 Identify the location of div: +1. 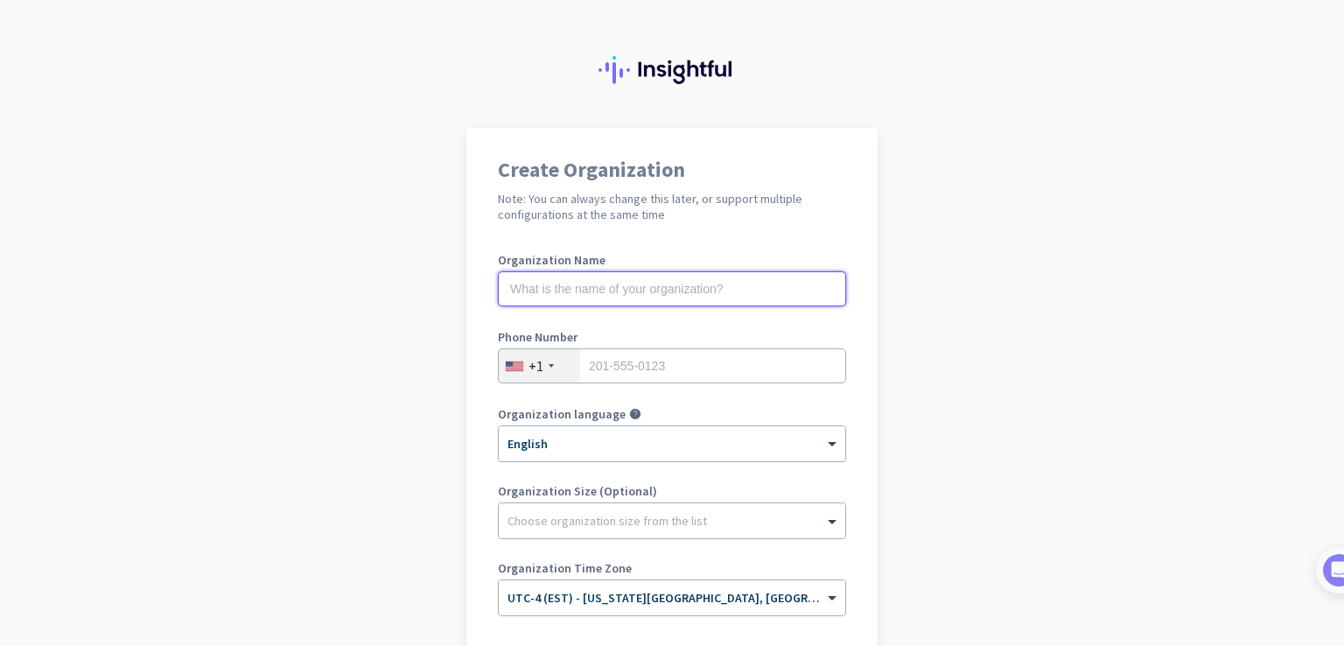
(535, 366).